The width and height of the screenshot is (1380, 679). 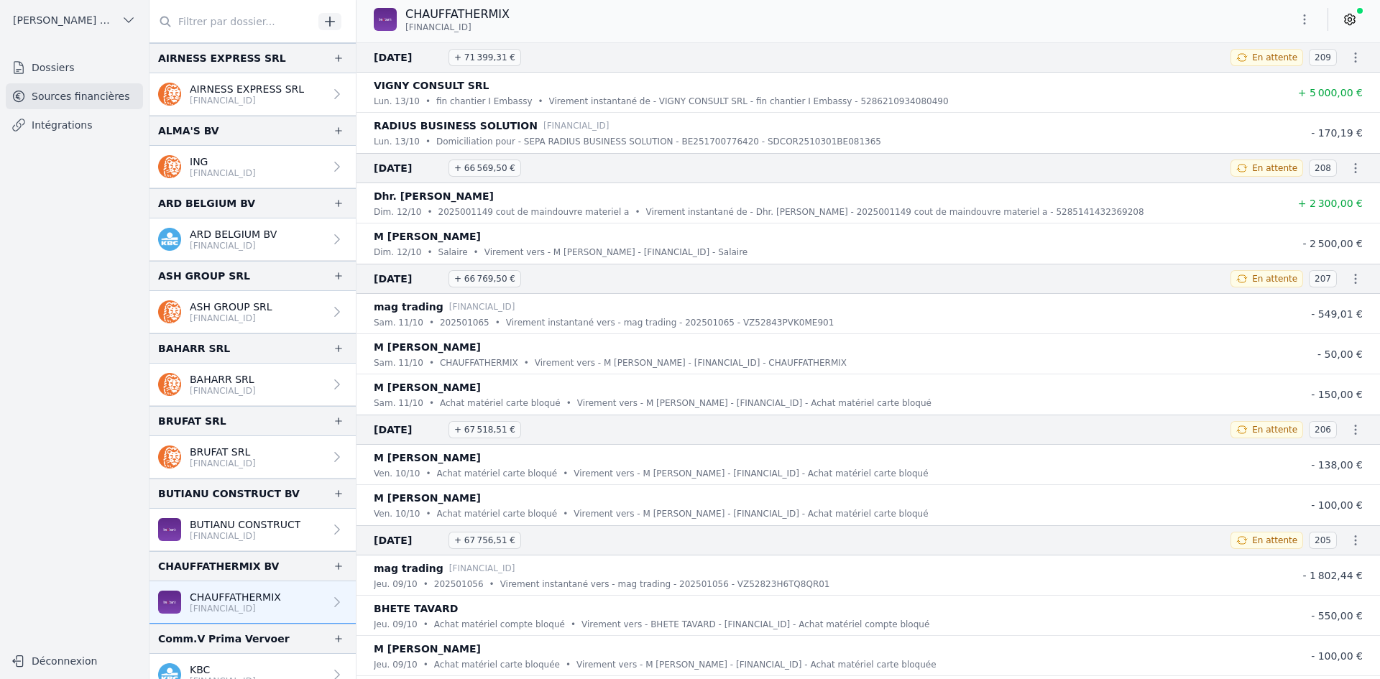 What do you see at coordinates (1340, 354) in the screenshot?
I see `span: - 50,00 €` at bounding box center [1340, 354].